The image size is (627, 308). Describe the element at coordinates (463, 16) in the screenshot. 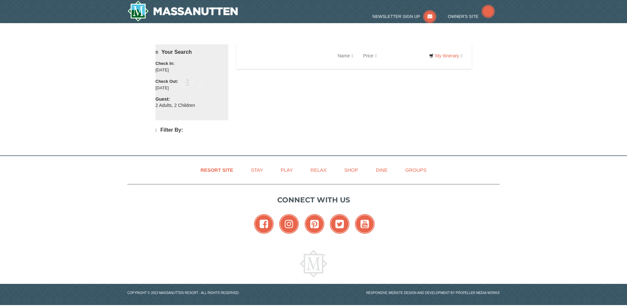

I see `span: Owner's Site` at that location.